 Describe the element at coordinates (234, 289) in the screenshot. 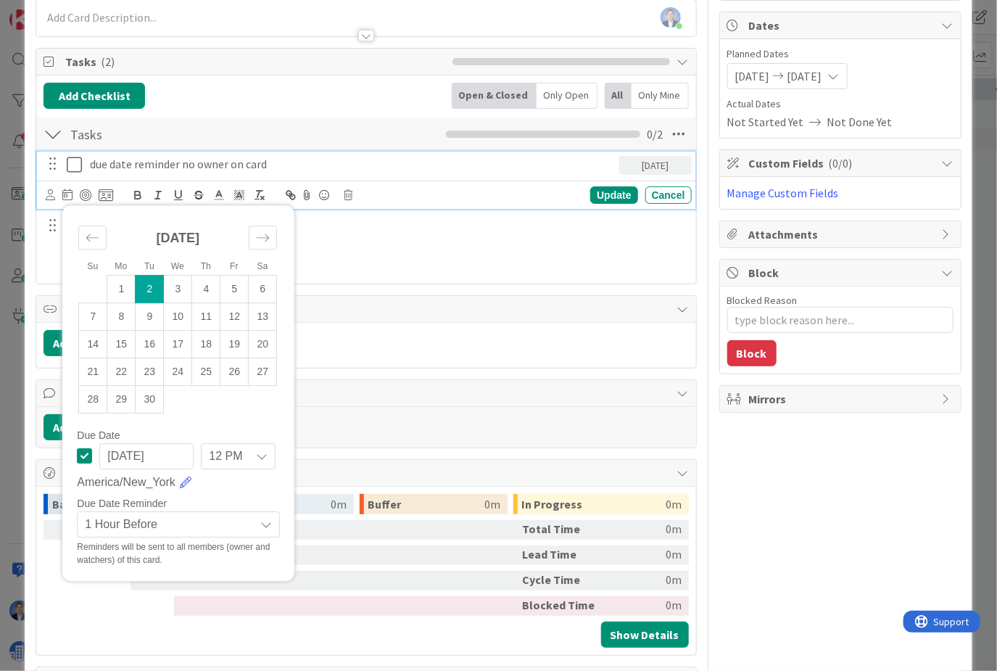

I see `td: Friday, 09/05/2025 12:00 PM` at that location.